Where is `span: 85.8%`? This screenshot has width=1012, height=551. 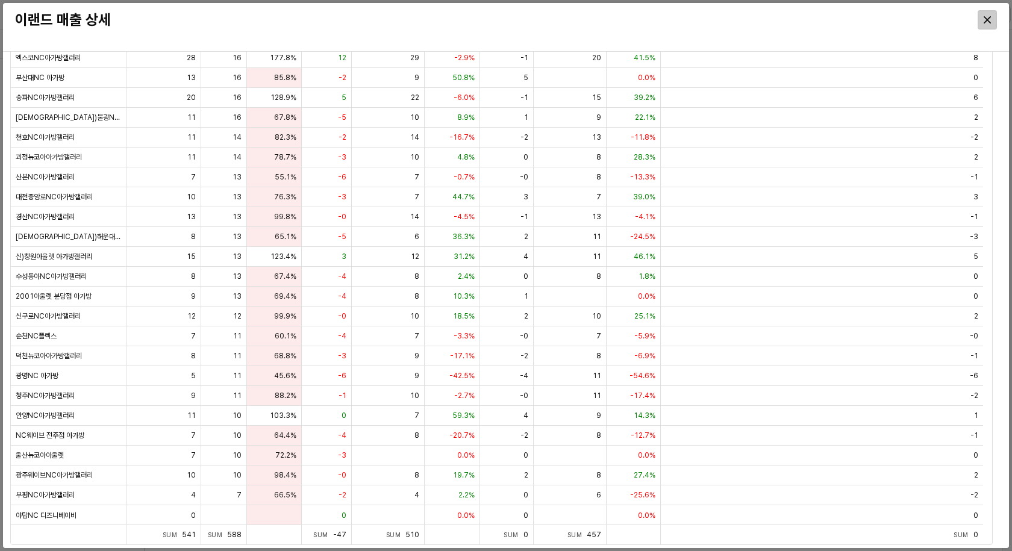 span: 85.8% is located at coordinates (285, 78).